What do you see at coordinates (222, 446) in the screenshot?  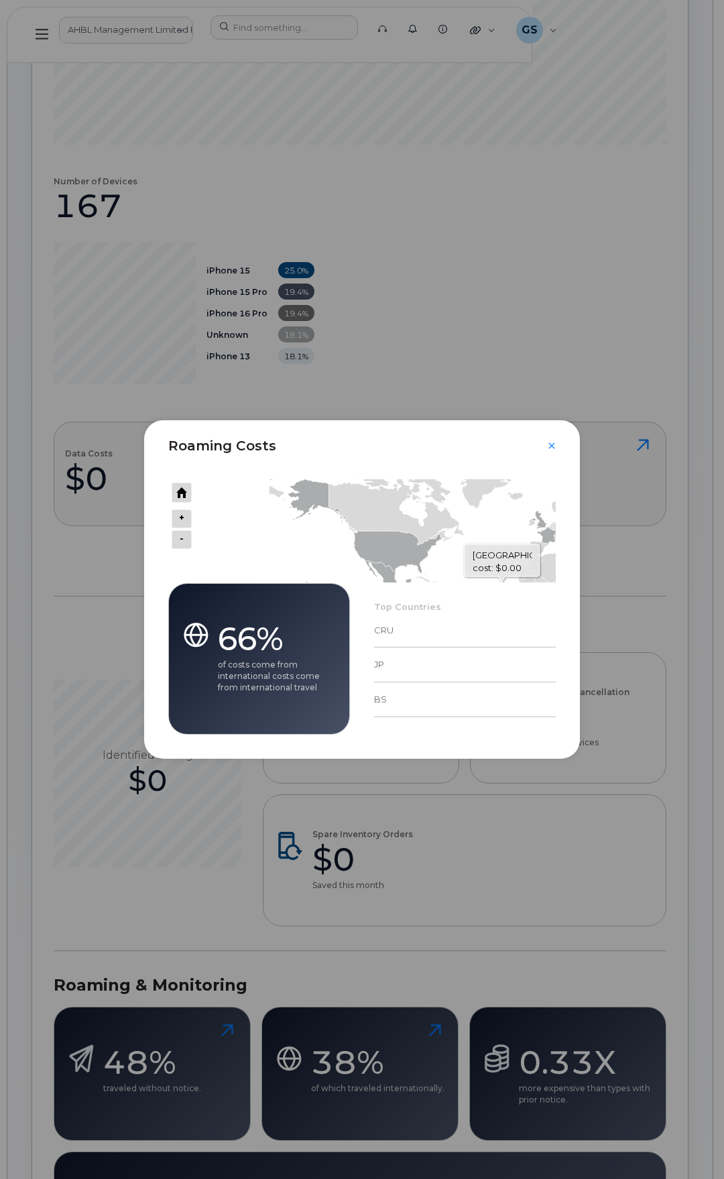 I see `span: Roaming Costs` at bounding box center [222, 446].